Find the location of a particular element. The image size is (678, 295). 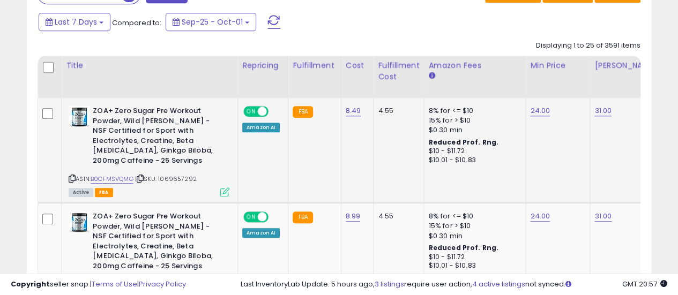

a: 4 active listings is located at coordinates (498, 284).